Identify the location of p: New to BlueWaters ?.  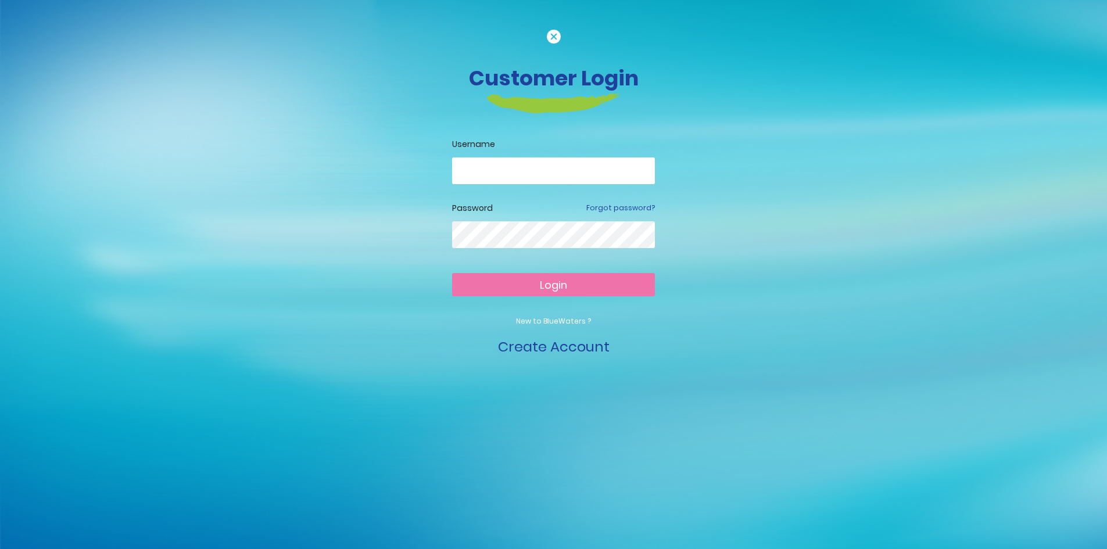
(553, 321).